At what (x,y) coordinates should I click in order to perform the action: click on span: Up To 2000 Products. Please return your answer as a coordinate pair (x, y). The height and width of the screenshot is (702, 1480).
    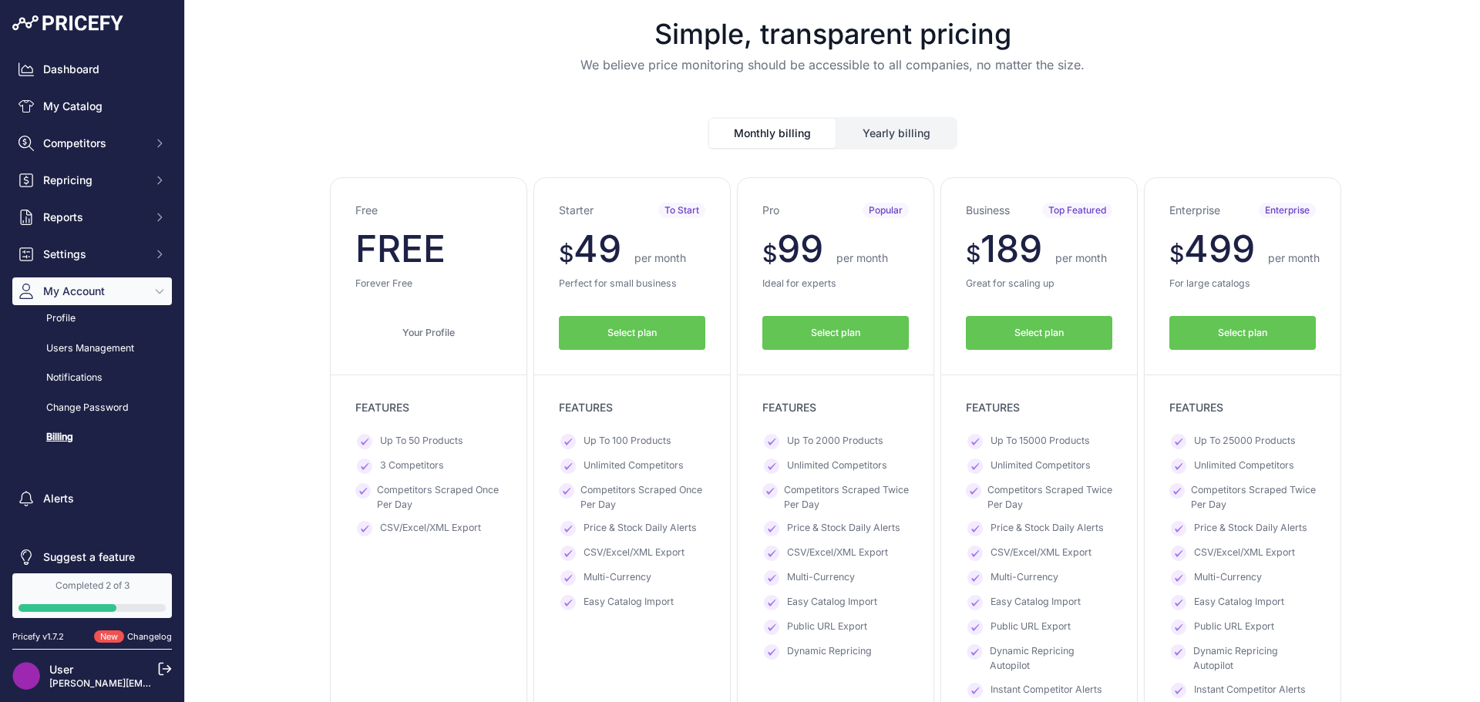
    Looking at the image, I should click on (835, 442).